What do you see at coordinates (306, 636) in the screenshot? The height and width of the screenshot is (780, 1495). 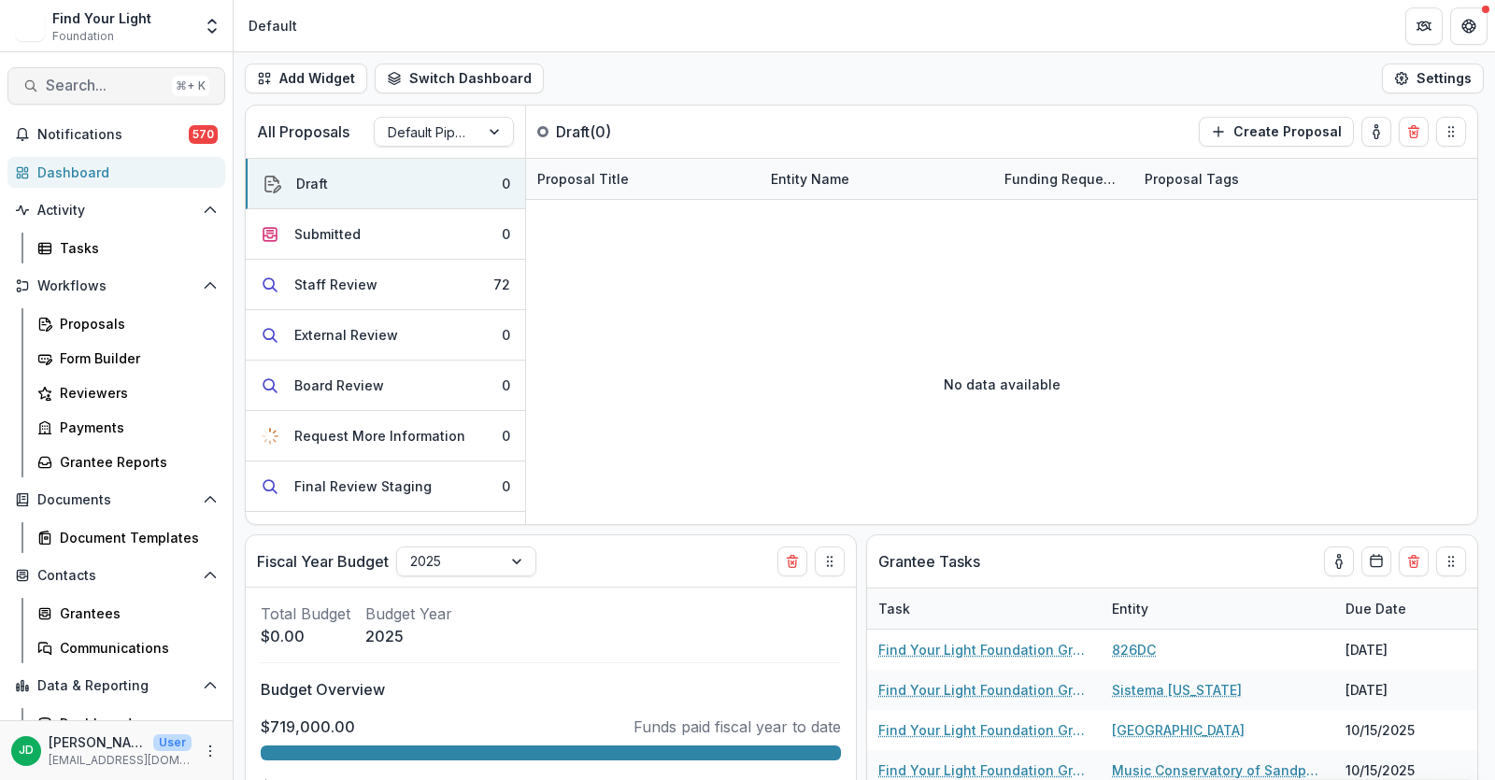 I see `p: $0.00` at bounding box center [306, 636].